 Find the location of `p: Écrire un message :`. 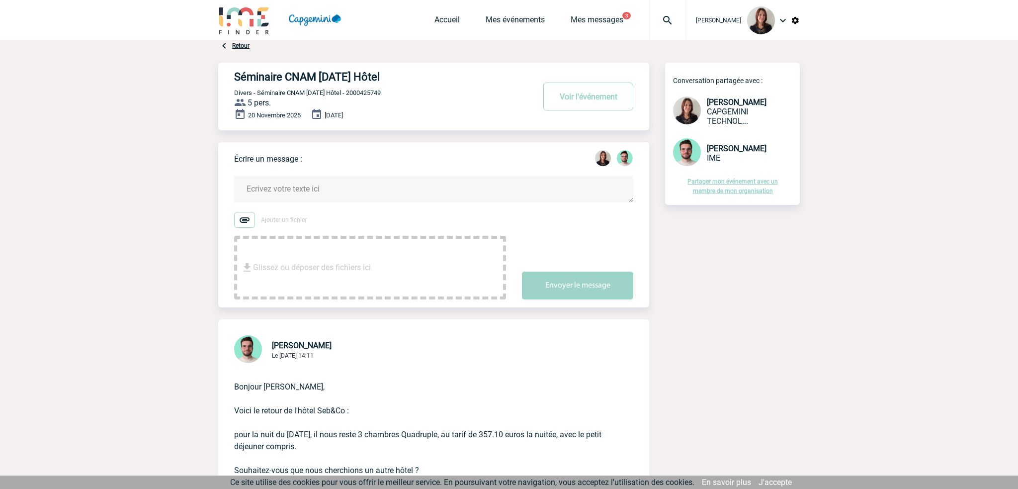

p: Écrire un message : is located at coordinates (268, 159).